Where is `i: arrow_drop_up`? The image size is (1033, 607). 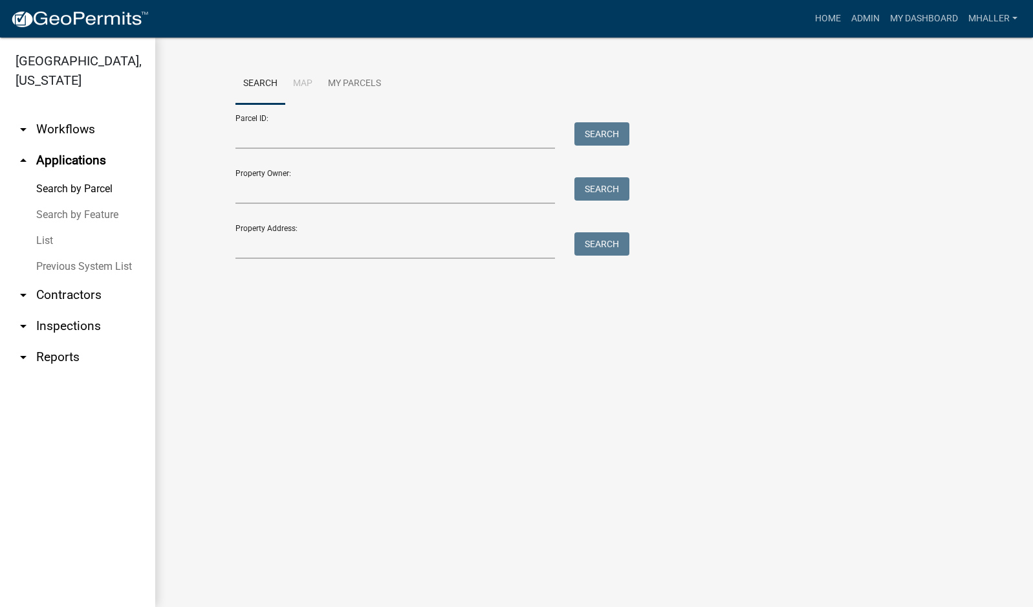
i: arrow_drop_up is located at coordinates (23, 160).